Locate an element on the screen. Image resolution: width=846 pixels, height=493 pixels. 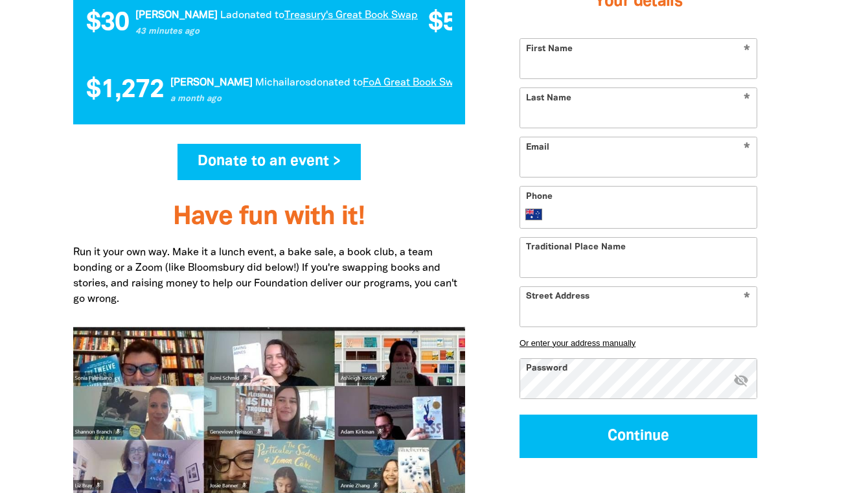
button: Continue is located at coordinates (638, 435).